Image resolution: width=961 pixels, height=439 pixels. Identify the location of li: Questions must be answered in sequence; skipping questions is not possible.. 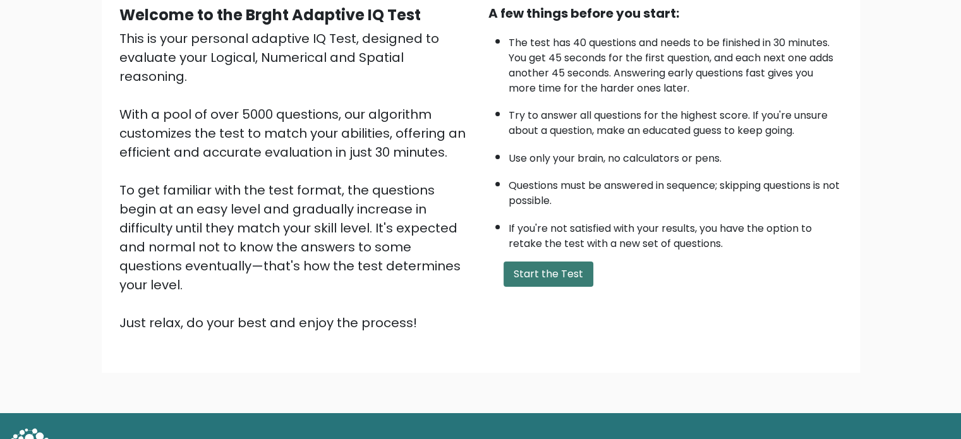
(676, 190).